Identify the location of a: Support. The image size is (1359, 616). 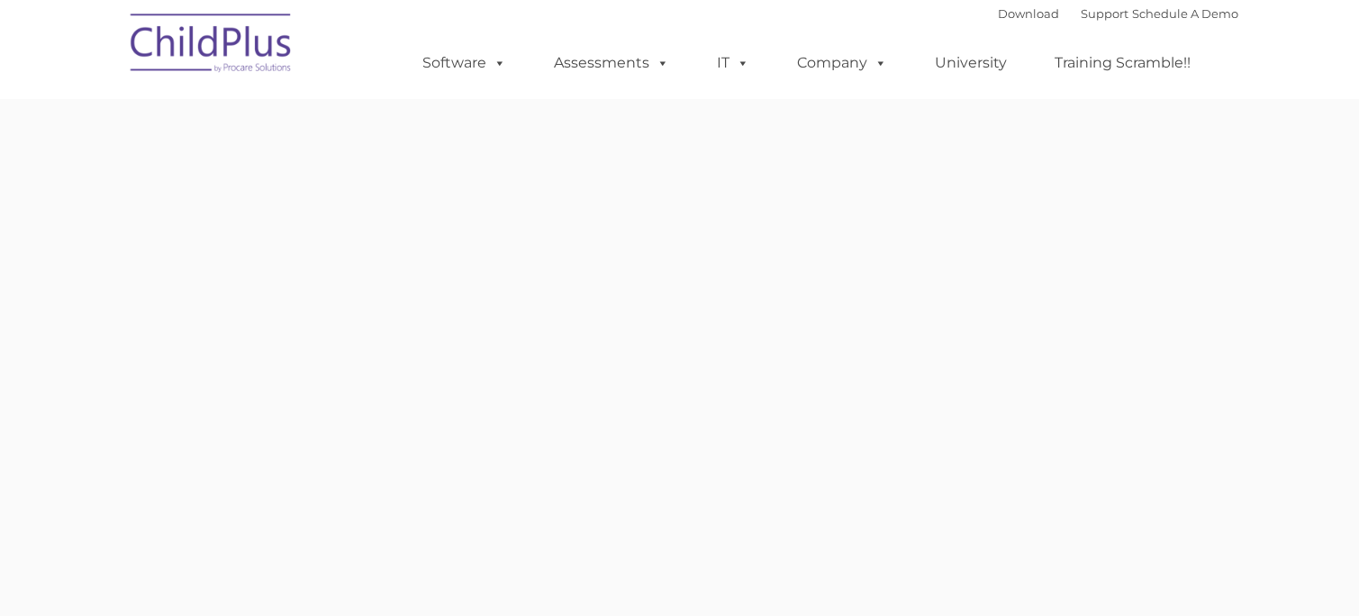
(1105, 14).